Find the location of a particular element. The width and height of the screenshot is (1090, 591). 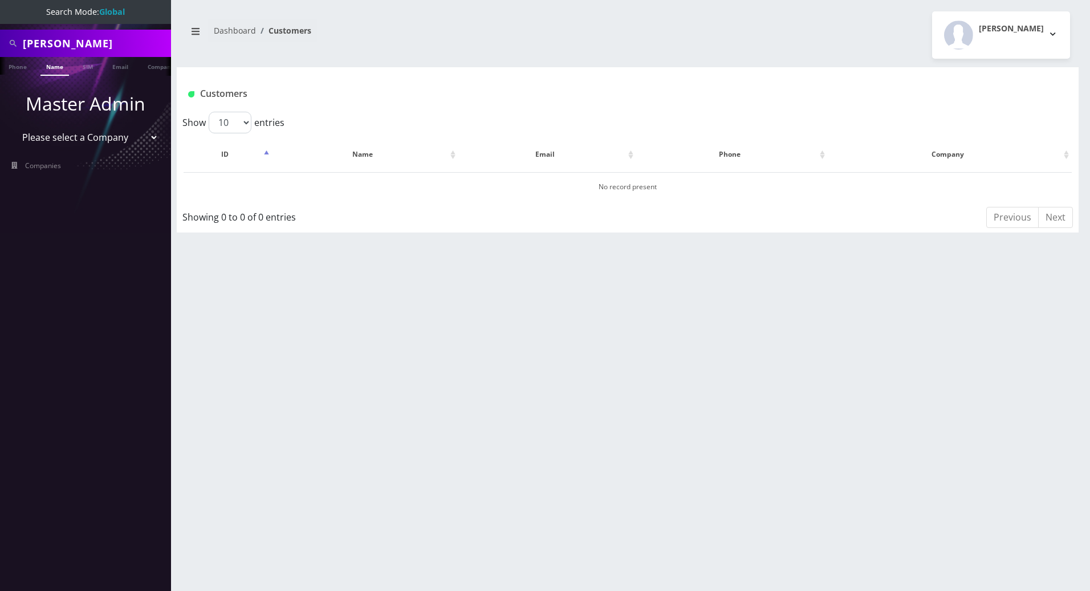

input: Search All Companies is located at coordinates (95, 43).